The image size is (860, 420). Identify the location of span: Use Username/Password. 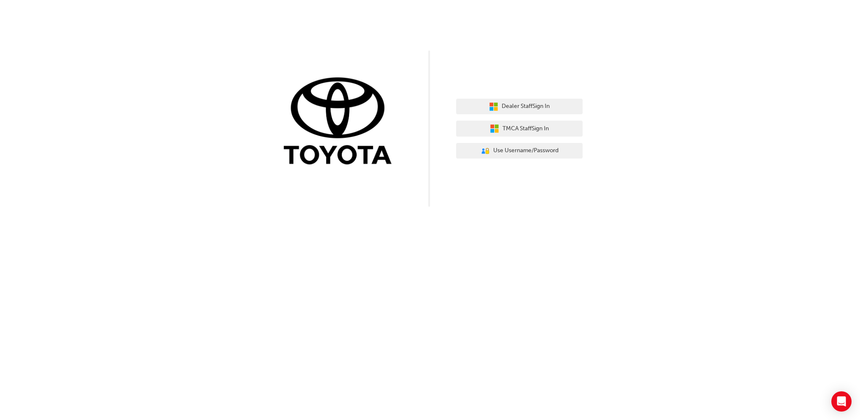
(526, 151).